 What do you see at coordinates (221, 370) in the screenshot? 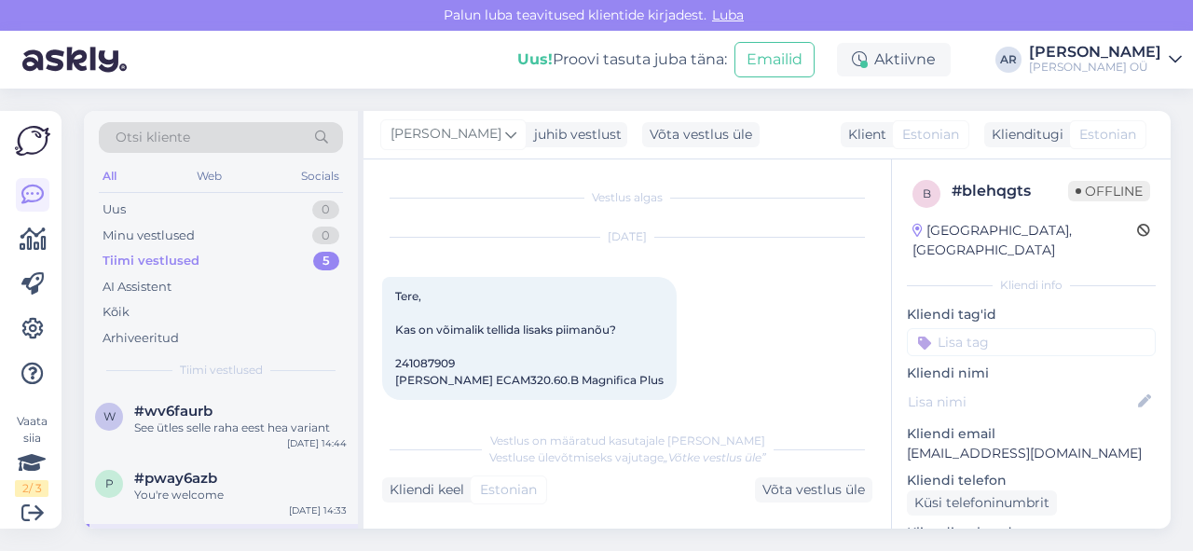
I see `span: Tiimi vestlused` at bounding box center [221, 370].